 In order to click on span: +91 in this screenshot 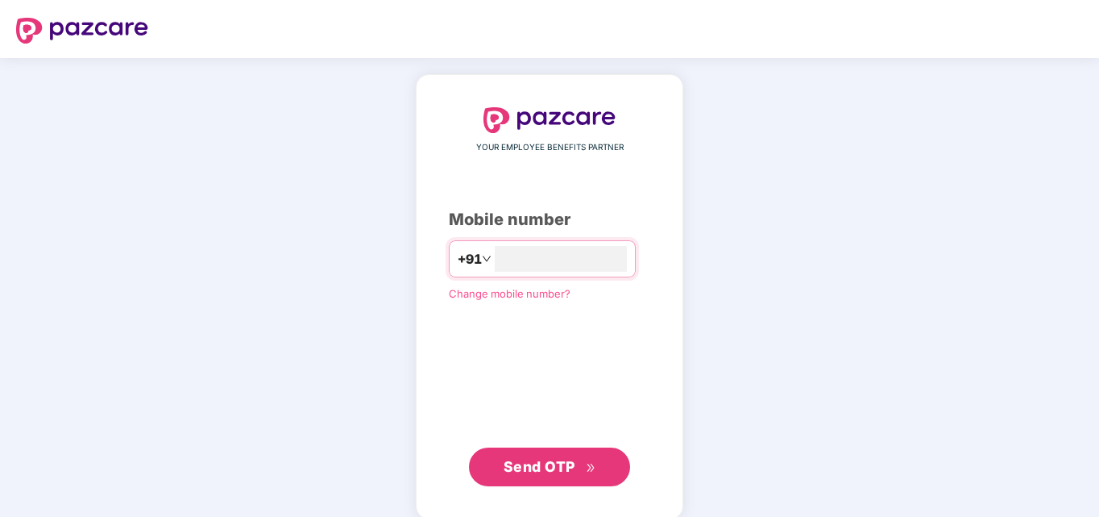, I will do `click(470, 259)`.